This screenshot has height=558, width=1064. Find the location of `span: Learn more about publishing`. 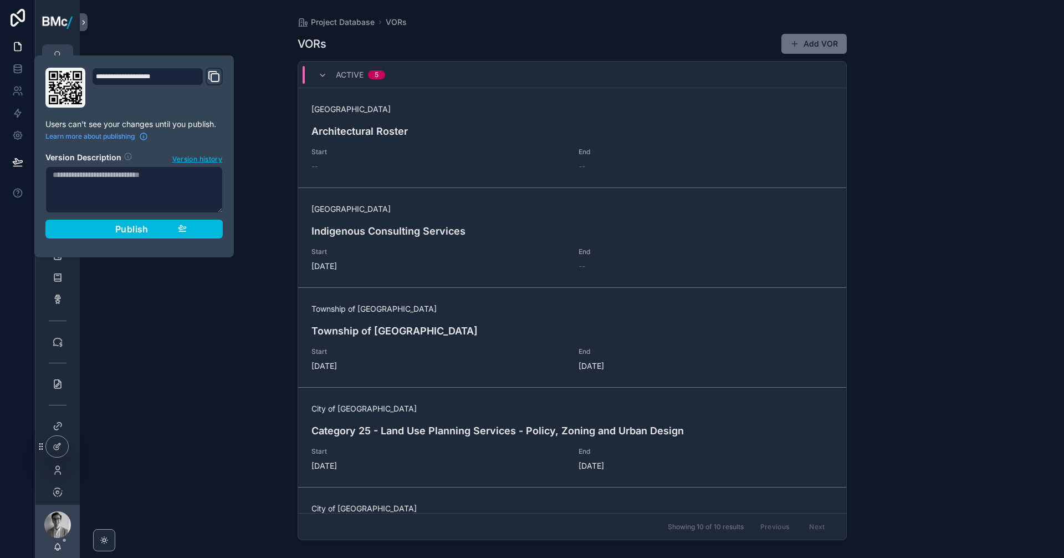

span: Learn more about publishing is located at coordinates (90, 136).